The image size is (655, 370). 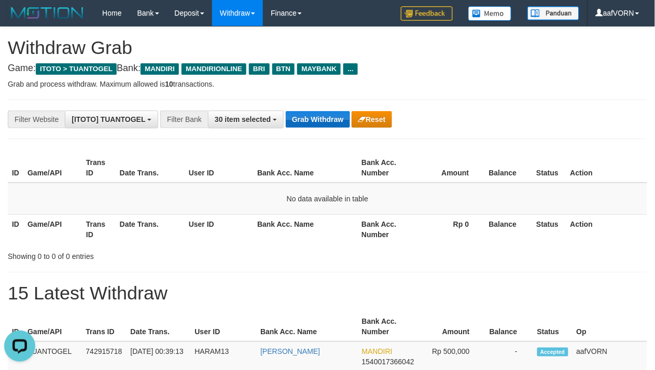 I want to click on span: BRI, so click(x=259, y=69).